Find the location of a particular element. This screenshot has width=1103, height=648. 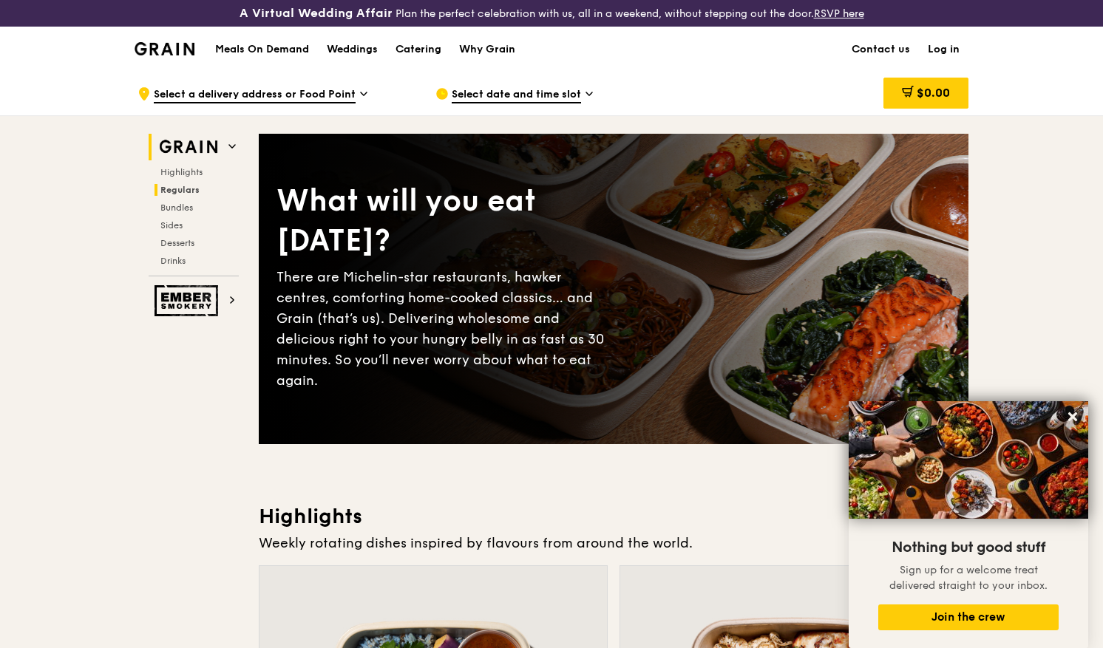

div: Weddings is located at coordinates (352, 50).